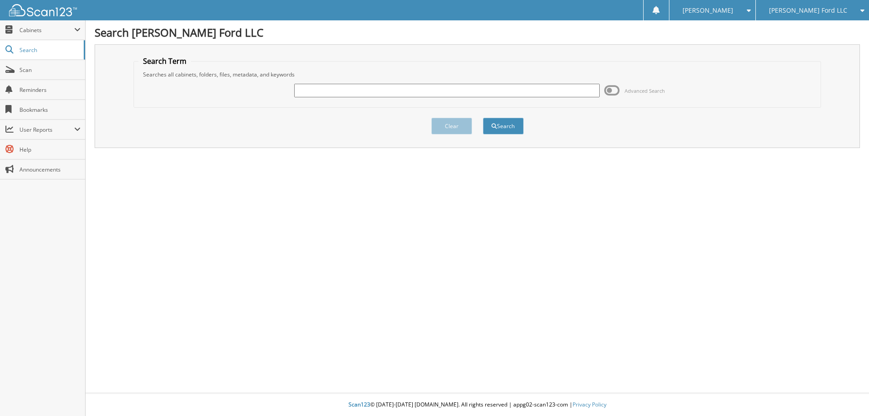 The width and height of the screenshot is (869, 416). What do you see at coordinates (47, 129) in the screenshot?
I see `span: User Reports` at bounding box center [47, 129].